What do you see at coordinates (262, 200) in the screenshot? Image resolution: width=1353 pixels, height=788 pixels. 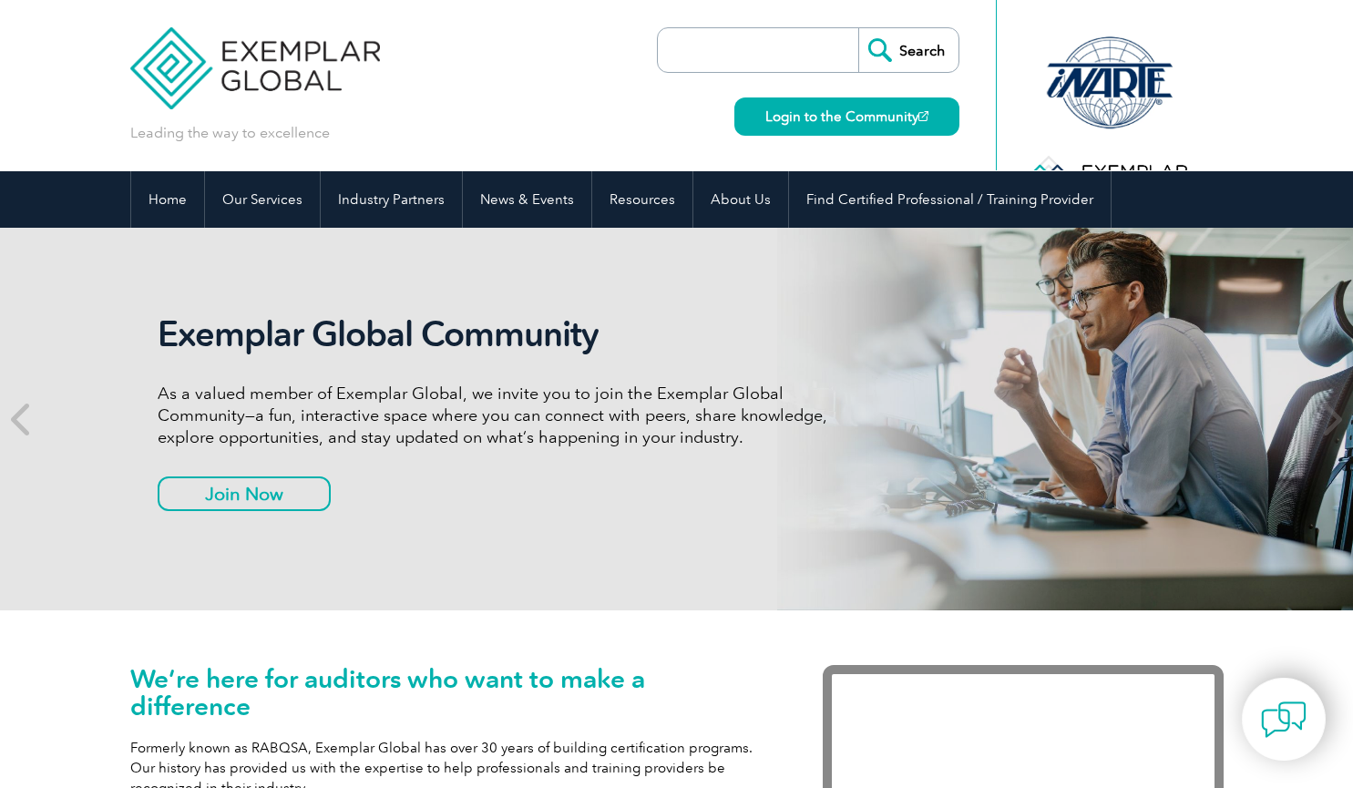 I see `a: Our Services` at bounding box center [262, 200].